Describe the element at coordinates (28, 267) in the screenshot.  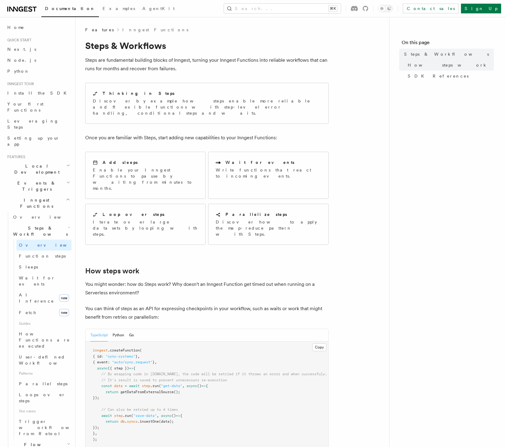
I see `span: Sleeps` at that location.